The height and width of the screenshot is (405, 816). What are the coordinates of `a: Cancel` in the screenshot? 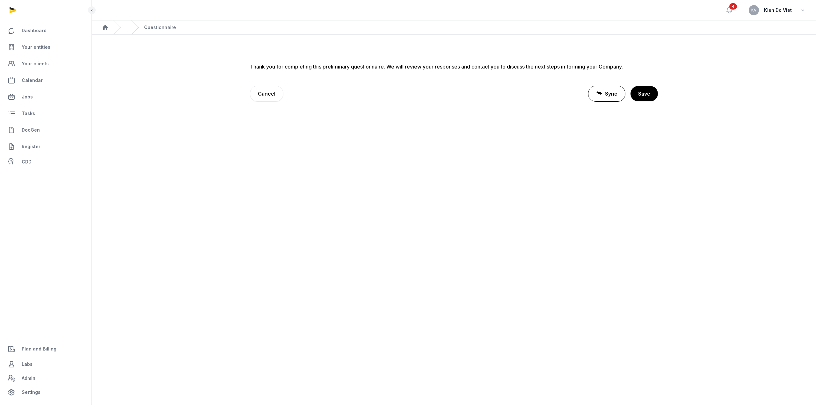 It's located at (267, 94).